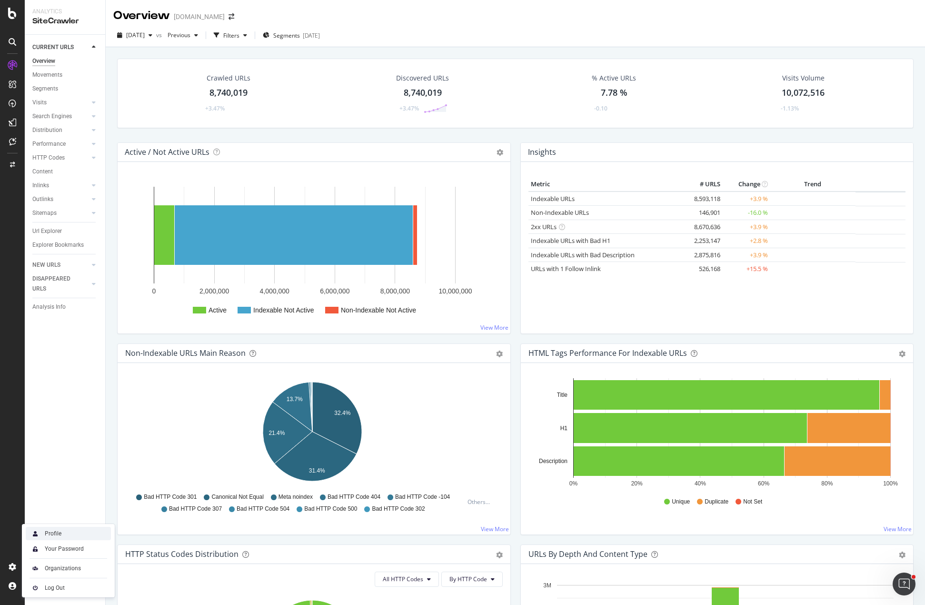 This screenshot has width=925, height=605. What do you see at coordinates (47, 231) in the screenshot?
I see `div: Url Explorer` at bounding box center [47, 231].